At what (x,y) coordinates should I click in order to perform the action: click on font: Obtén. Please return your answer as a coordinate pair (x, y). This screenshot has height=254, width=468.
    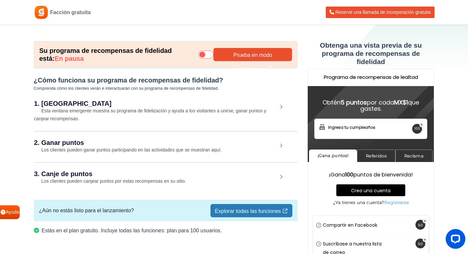
    Looking at the image, I should click on (24, 33).